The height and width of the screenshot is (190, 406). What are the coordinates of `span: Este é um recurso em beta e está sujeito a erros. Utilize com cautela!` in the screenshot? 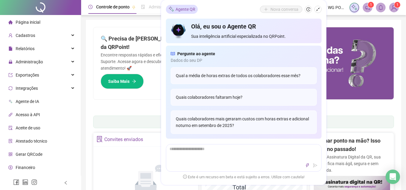 It's located at (244, 177).